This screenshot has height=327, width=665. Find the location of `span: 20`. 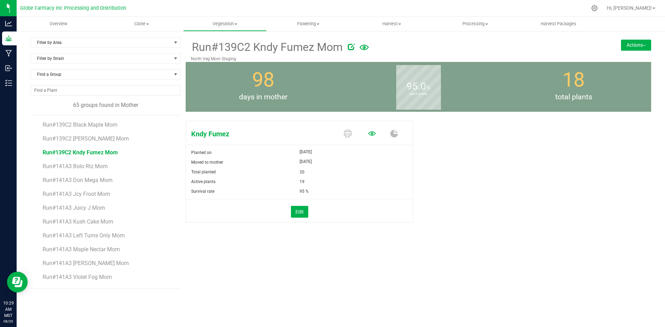

span: 20 is located at coordinates (302, 172).